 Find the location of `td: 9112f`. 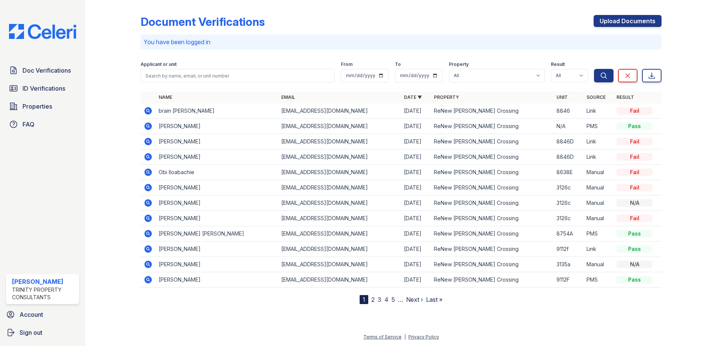

td: 9112f is located at coordinates (568, 249).